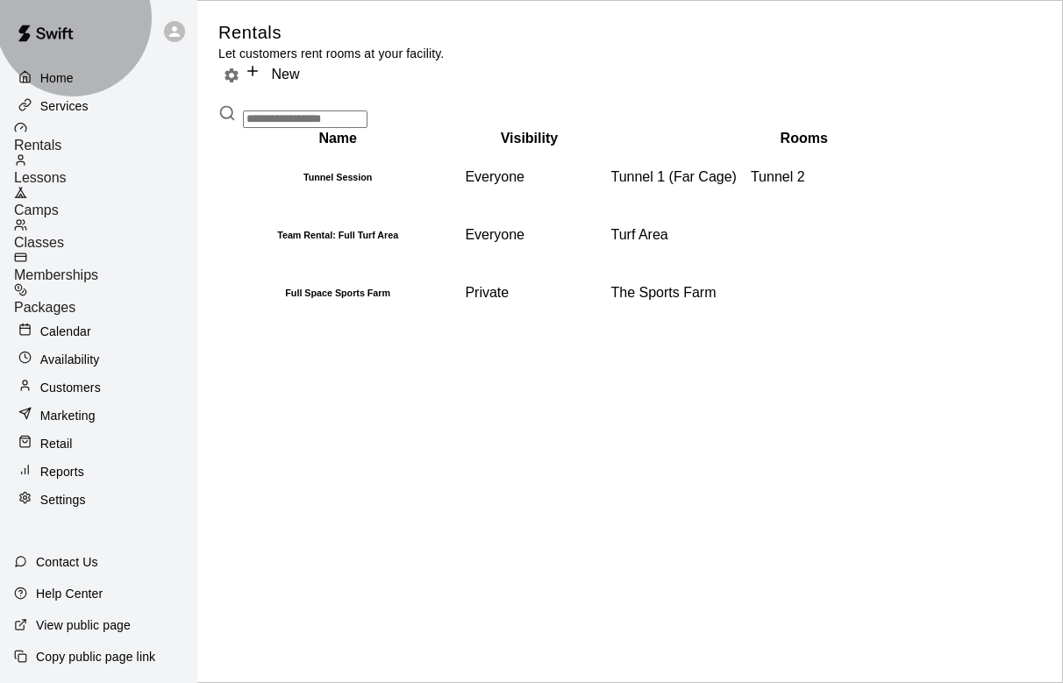 The image size is (1063, 683). I want to click on p: Marketing, so click(68, 416).